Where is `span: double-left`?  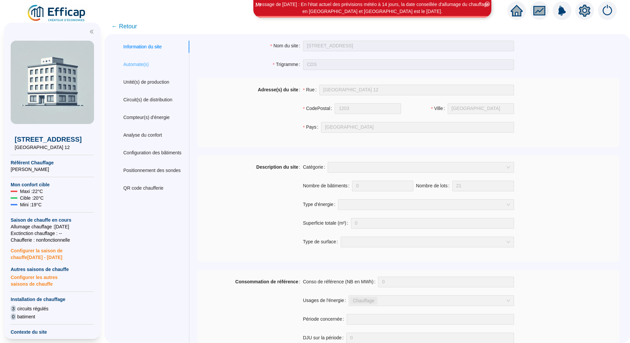
span: double-left is located at coordinates (92, 32).